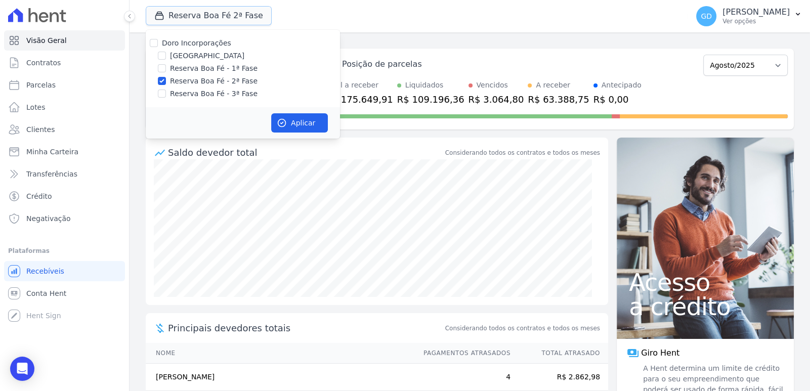 The image size is (810, 391). Describe the element at coordinates (382, 64) in the screenshot. I see `div: Posição de parcelas` at that location.